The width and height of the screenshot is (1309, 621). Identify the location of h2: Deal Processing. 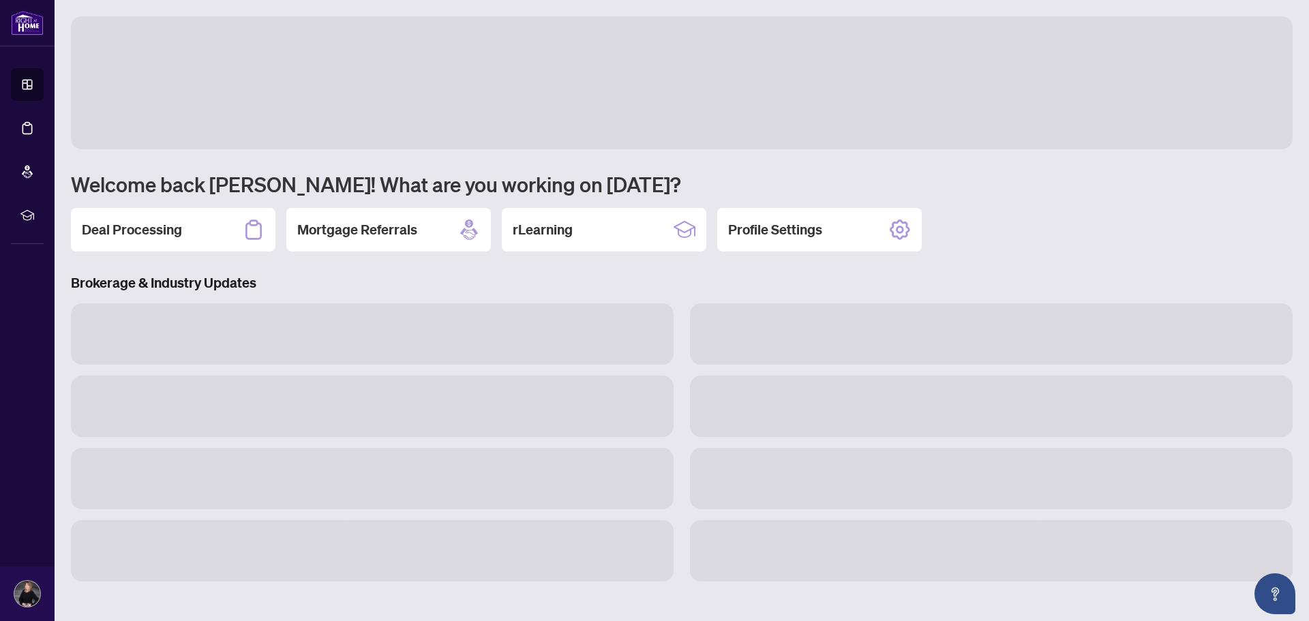
(132, 230).